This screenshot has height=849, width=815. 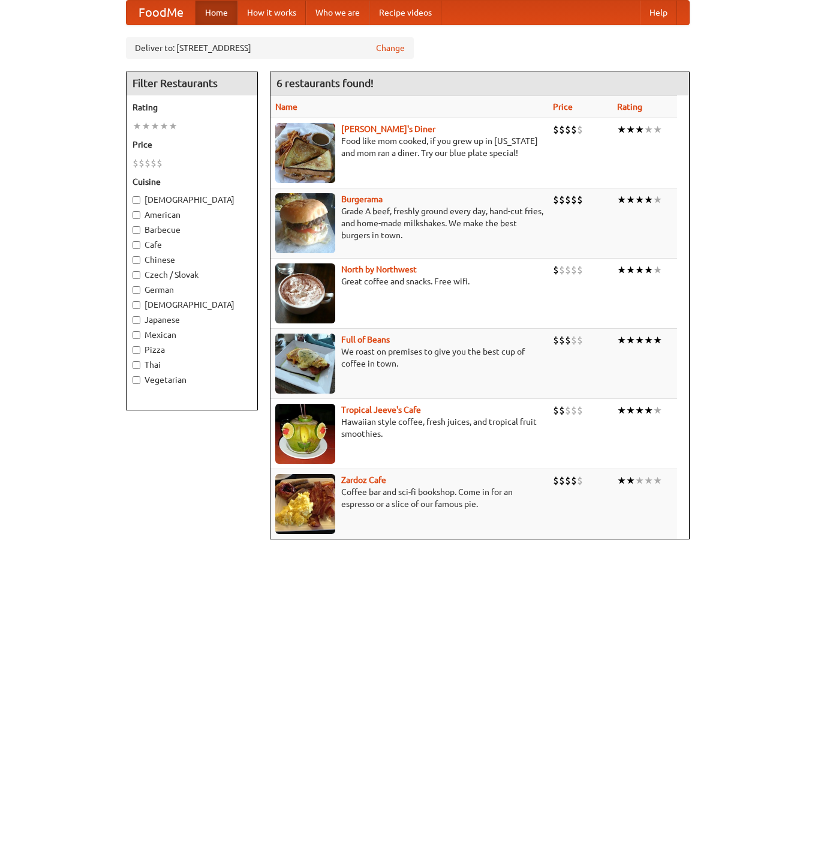 What do you see at coordinates (192, 230) in the screenshot?
I see `label: Barbecue` at bounding box center [192, 230].